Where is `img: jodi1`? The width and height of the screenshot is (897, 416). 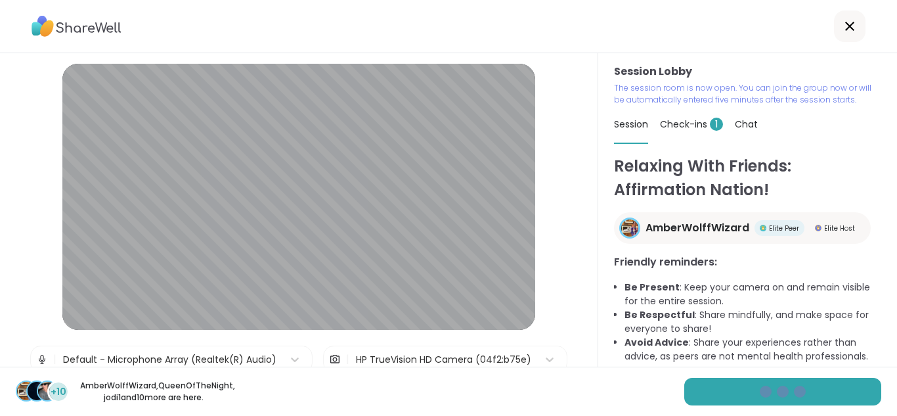 img: jodi1 is located at coordinates (47, 391).